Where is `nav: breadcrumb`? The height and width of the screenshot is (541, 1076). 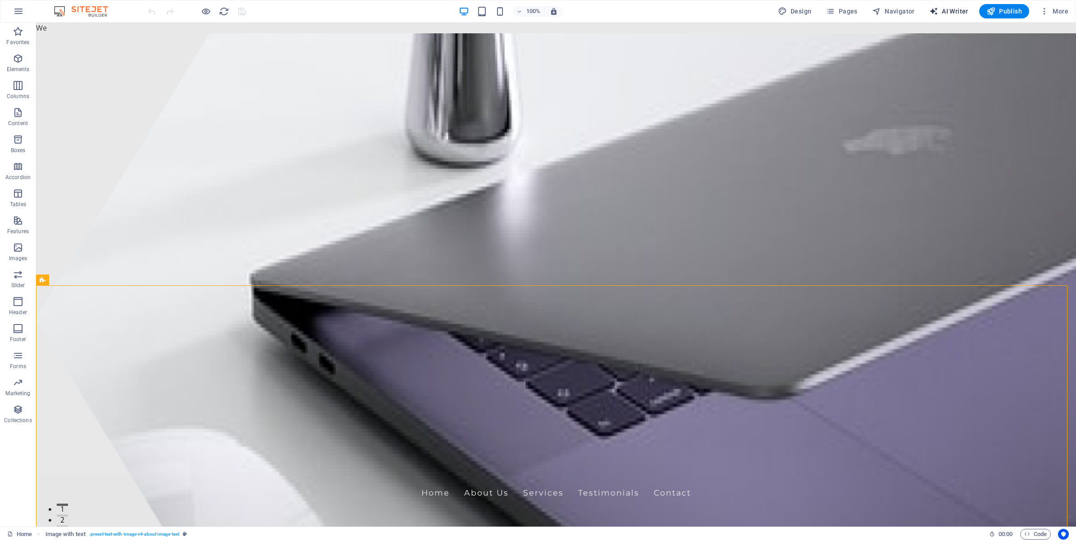 nav: breadcrumb is located at coordinates (116, 535).